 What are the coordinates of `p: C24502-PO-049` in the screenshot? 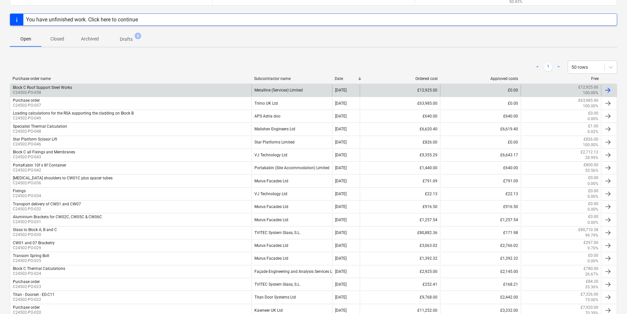 It's located at (73, 118).